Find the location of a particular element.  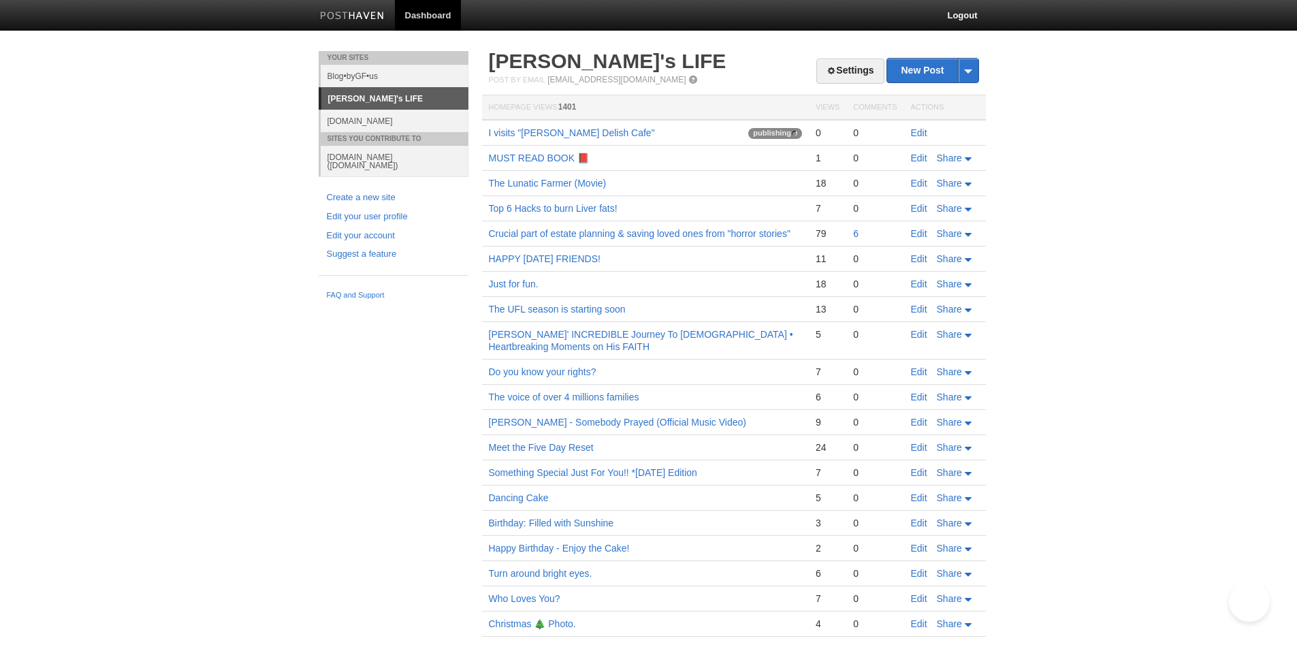

img: Posthaven-bar is located at coordinates (352, 16).